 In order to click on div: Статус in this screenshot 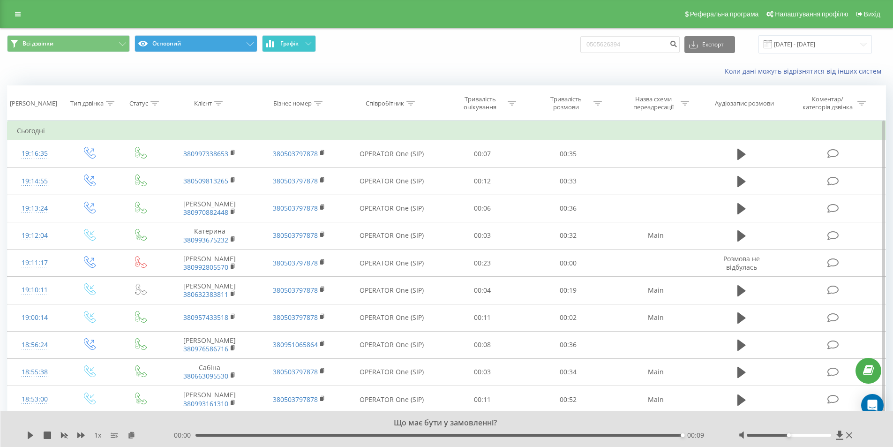, I will do `click(139, 103)`.